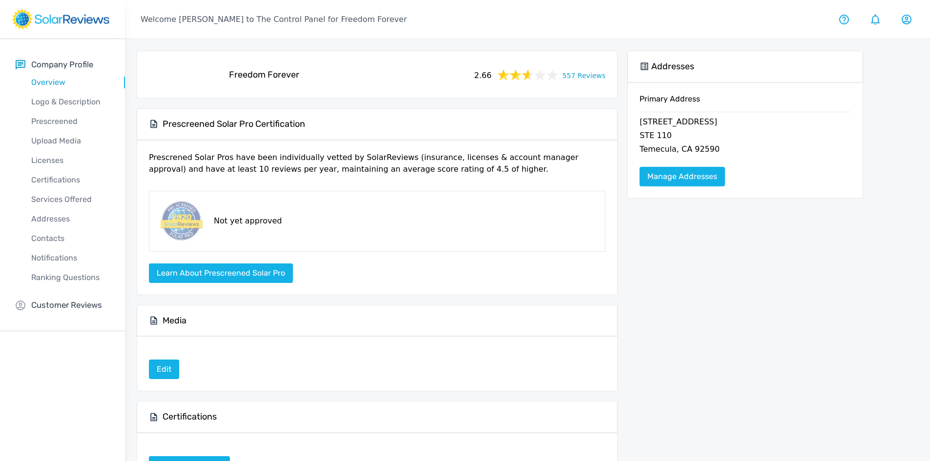 This screenshot has height=461, width=930. Describe the element at coordinates (70, 141) in the screenshot. I see `a: Upload Media` at that location.